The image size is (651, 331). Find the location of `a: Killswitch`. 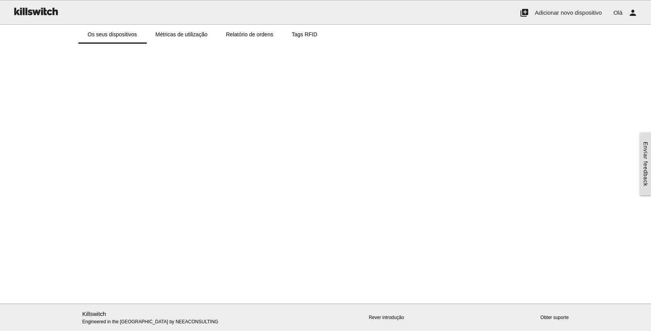

a: Killswitch is located at coordinates (94, 314).